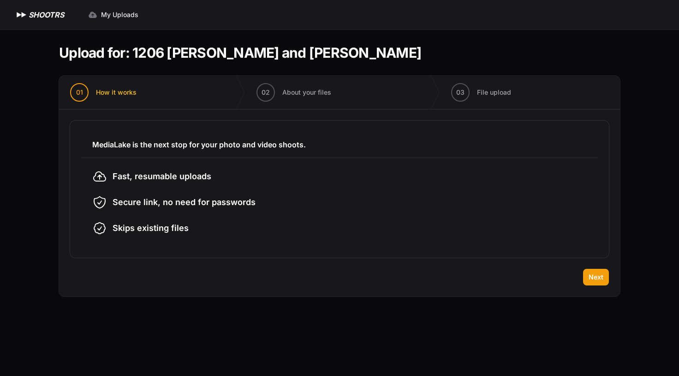 The height and width of the screenshot is (376, 679). I want to click on button: 01 How it works, so click(103, 92).